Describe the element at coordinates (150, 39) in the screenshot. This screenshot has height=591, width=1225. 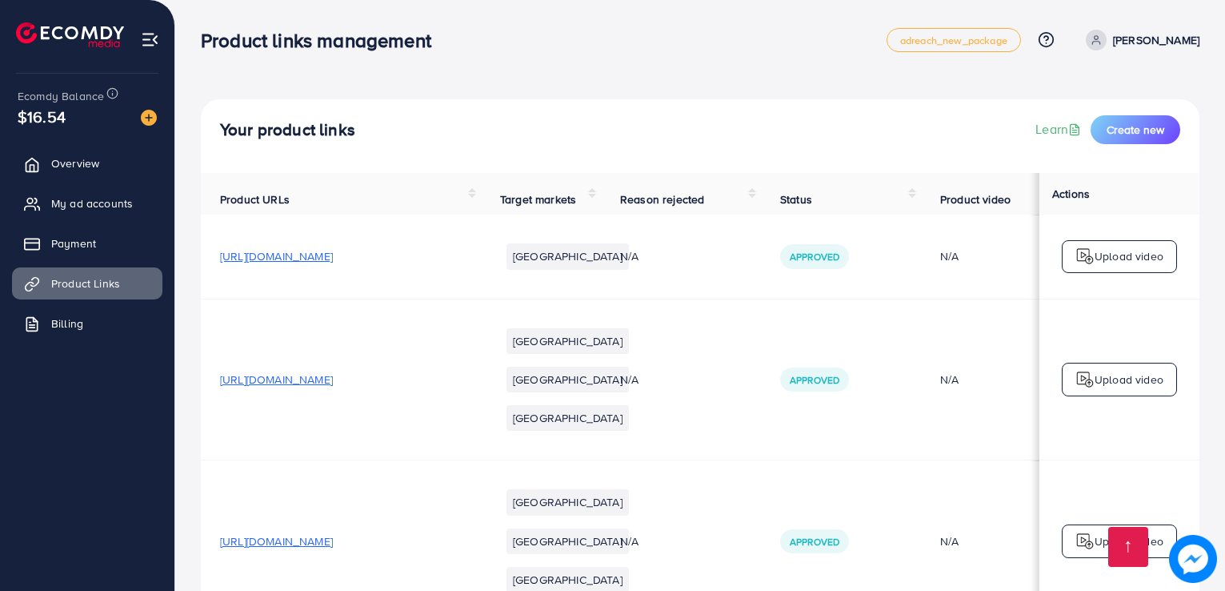
I see `img: menu` at that location.